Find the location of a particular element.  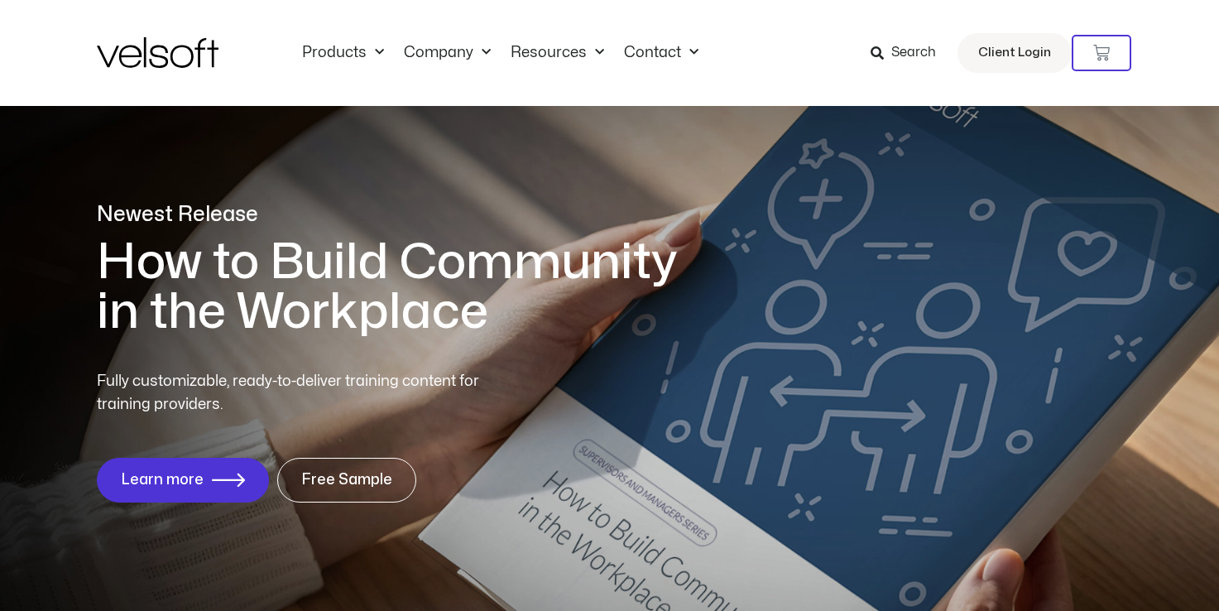

a: Free Sample is located at coordinates (347, 480).